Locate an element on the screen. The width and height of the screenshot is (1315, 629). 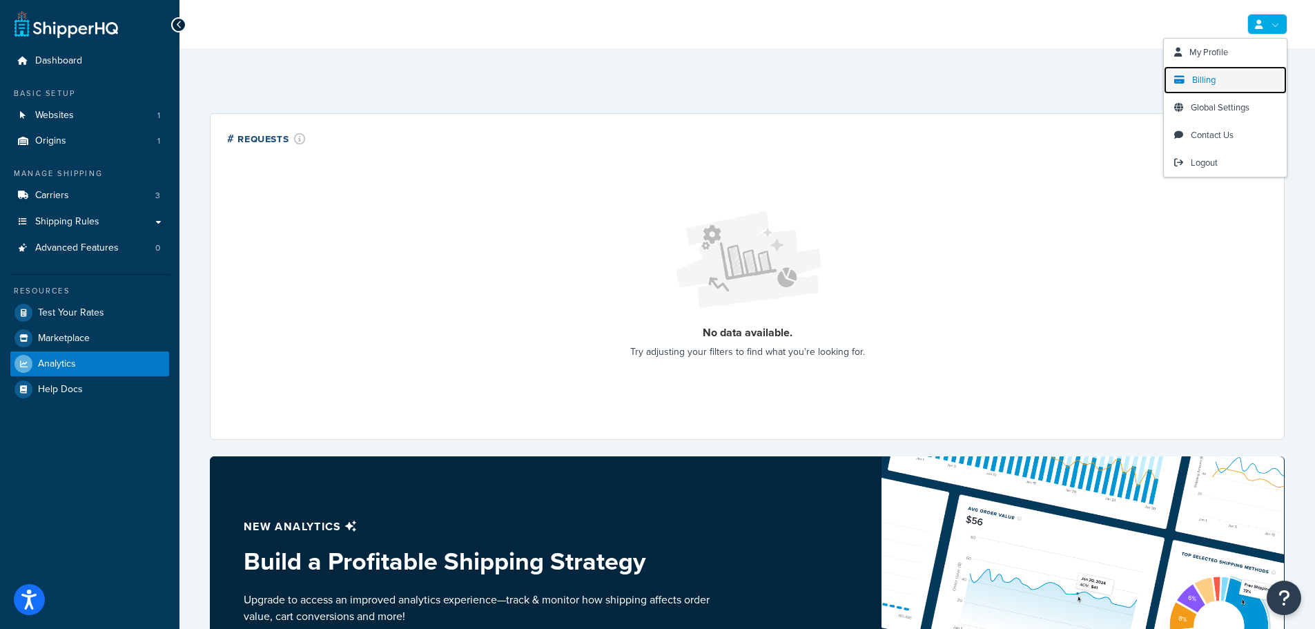
div: Resources is located at coordinates (90, 291).